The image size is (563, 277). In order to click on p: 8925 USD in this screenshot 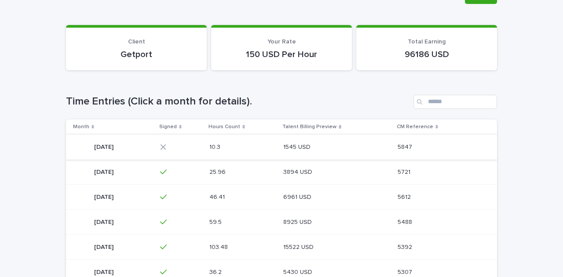, I will do `click(298, 222)`.